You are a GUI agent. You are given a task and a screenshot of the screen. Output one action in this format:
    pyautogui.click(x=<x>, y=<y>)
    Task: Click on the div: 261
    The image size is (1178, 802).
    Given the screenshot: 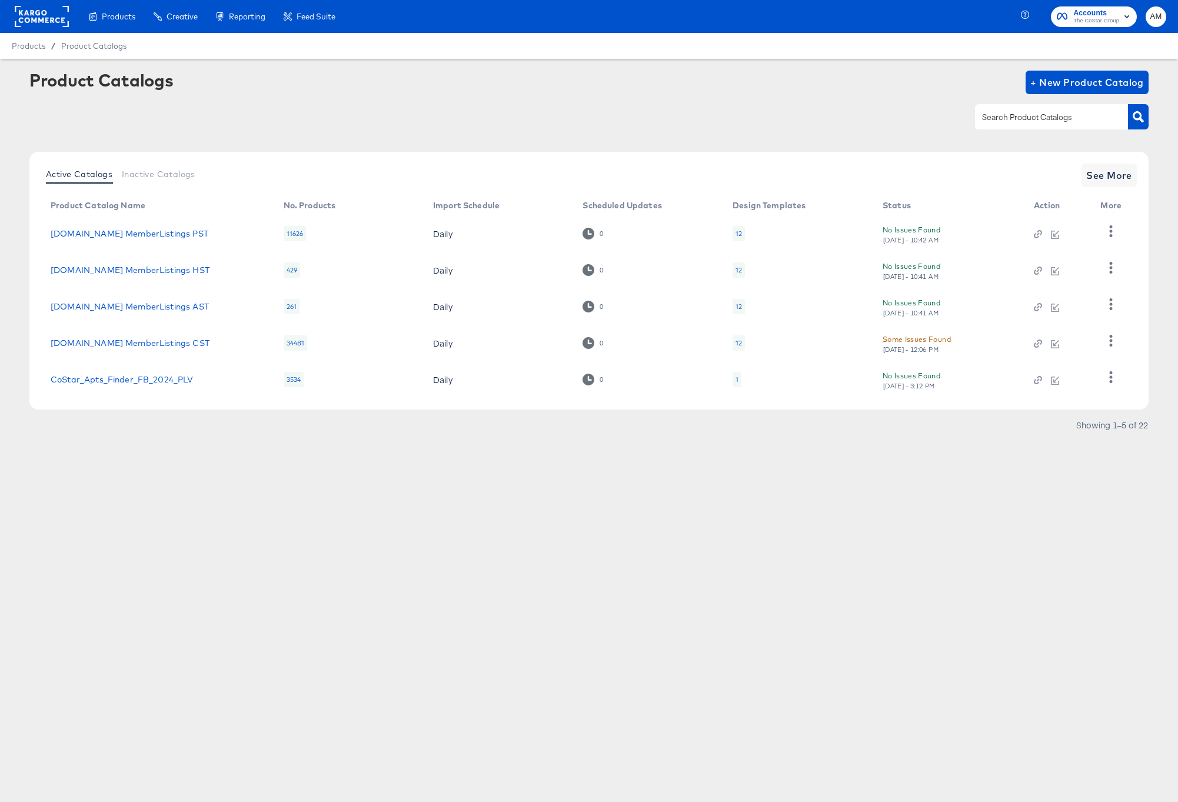 What is the action you would take?
    pyautogui.click(x=291, y=307)
    